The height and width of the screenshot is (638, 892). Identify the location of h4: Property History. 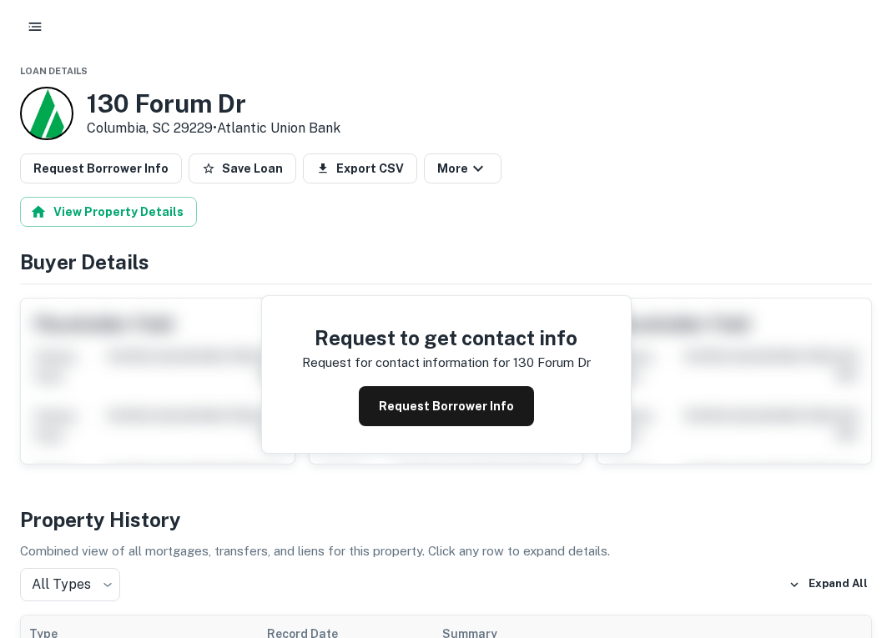
(445, 520).